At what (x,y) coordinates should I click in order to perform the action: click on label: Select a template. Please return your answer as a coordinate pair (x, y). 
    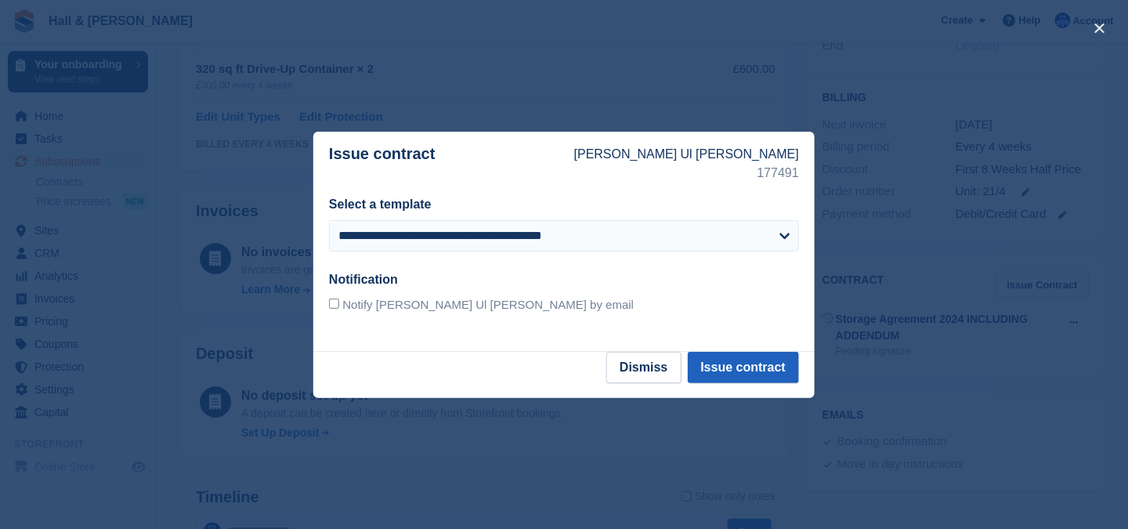
    Looking at the image, I should click on (380, 204).